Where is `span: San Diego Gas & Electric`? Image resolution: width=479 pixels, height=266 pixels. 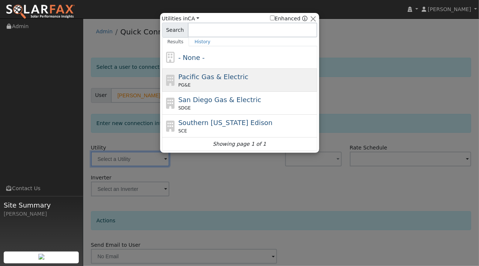 span: San Diego Gas & Electric is located at coordinates (220, 100).